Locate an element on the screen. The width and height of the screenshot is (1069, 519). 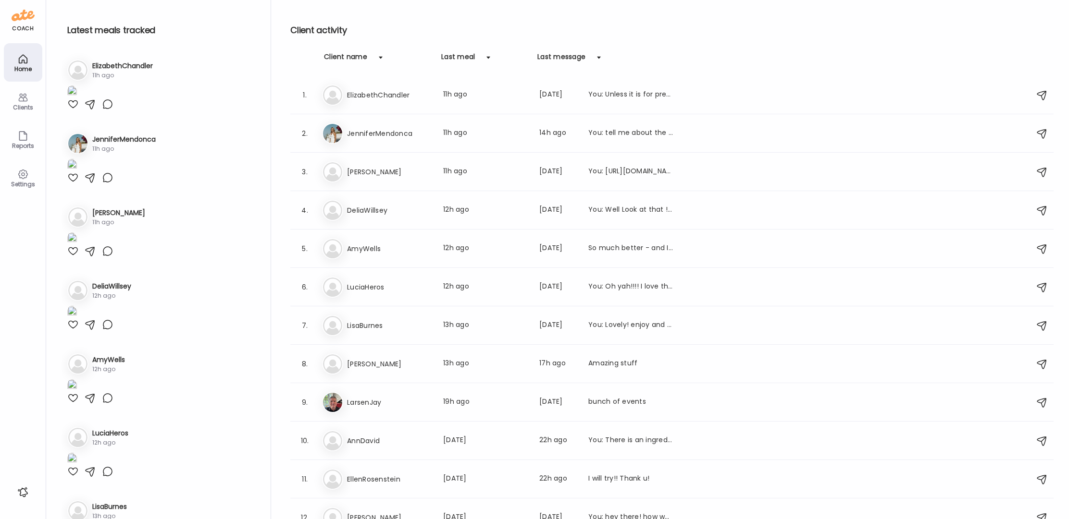
div: 9. is located at coordinates (305, 403).